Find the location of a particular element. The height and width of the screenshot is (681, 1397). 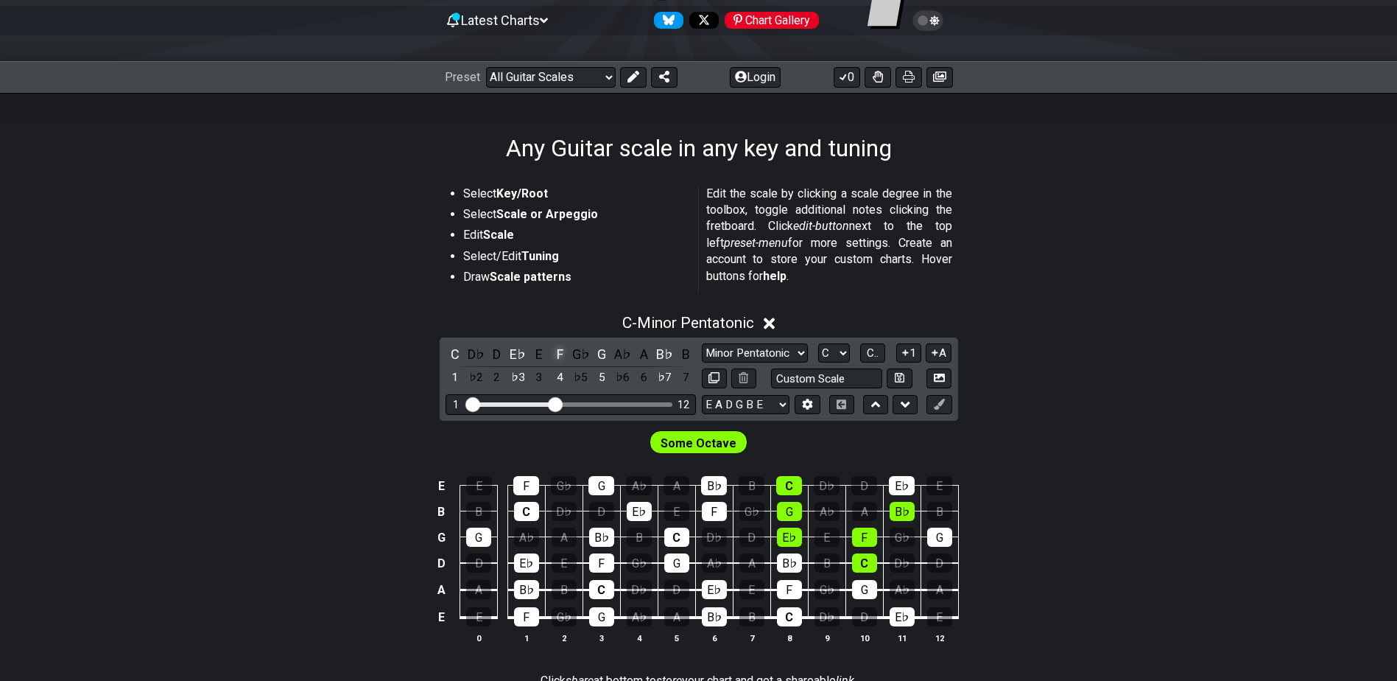

th: 5 is located at coordinates (676, 637).